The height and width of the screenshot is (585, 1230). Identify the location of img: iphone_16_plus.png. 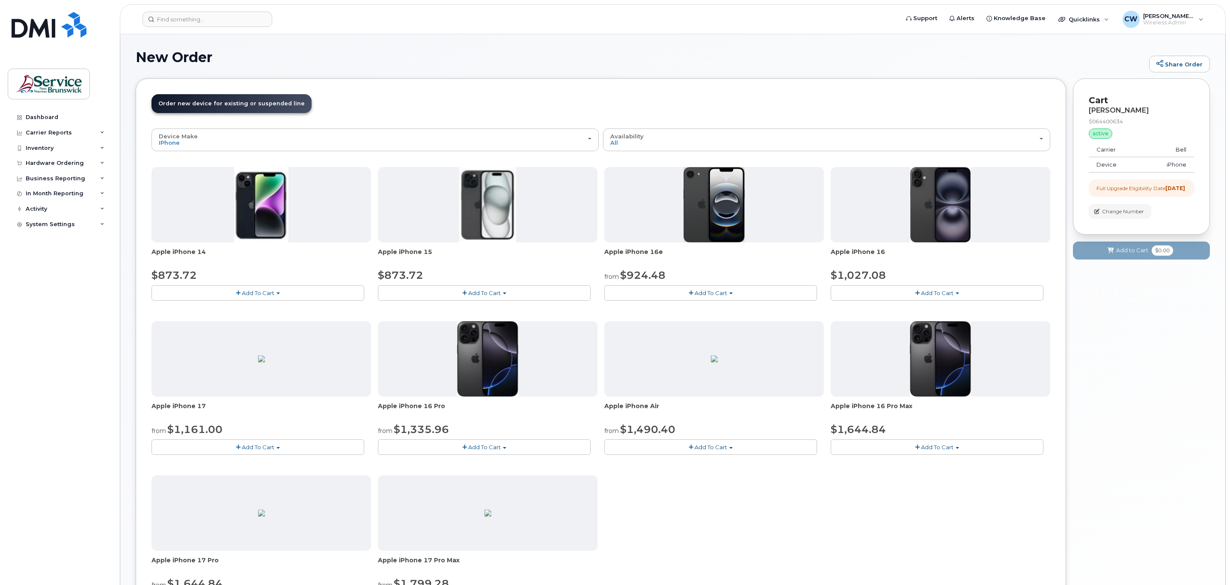
(940, 205).